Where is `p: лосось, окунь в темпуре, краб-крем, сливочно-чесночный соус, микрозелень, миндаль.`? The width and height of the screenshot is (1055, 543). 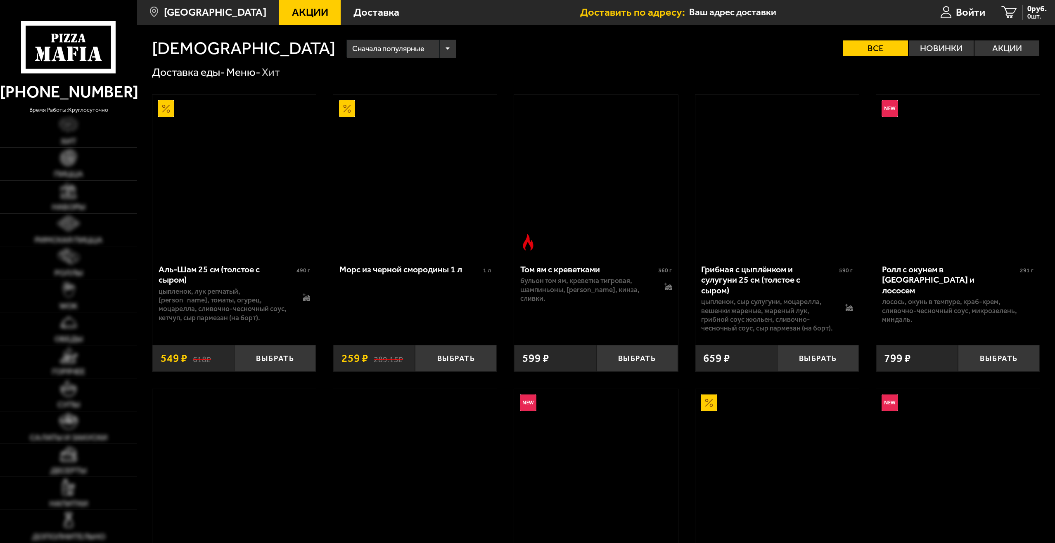 p: лосось, окунь в темпуре, краб-крем, сливочно-чесночный соус, микрозелень, миндаль. is located at coordinates (958, 311).